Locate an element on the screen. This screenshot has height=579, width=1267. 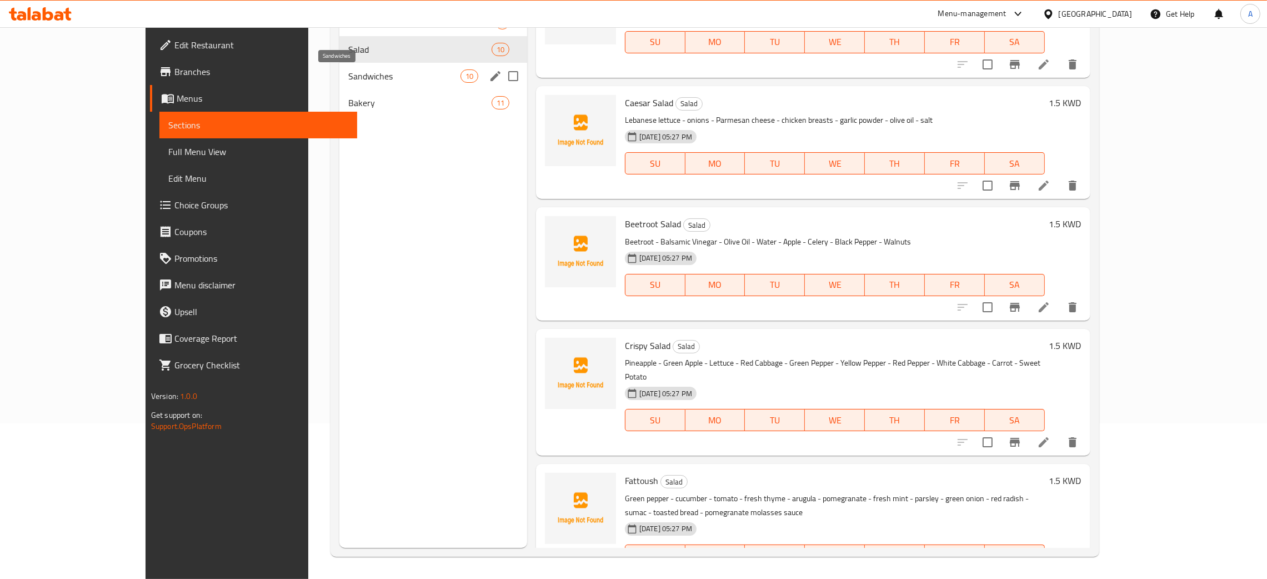
button: MO is located at coordinates (716, 163).